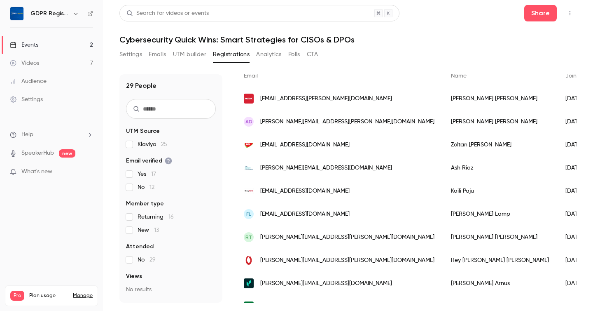 Image resolution: width=593 pixels, height=311 pixels. Describe the element at coordinates (578, 76) in the screenshot. I see `span: Join date` at that location.